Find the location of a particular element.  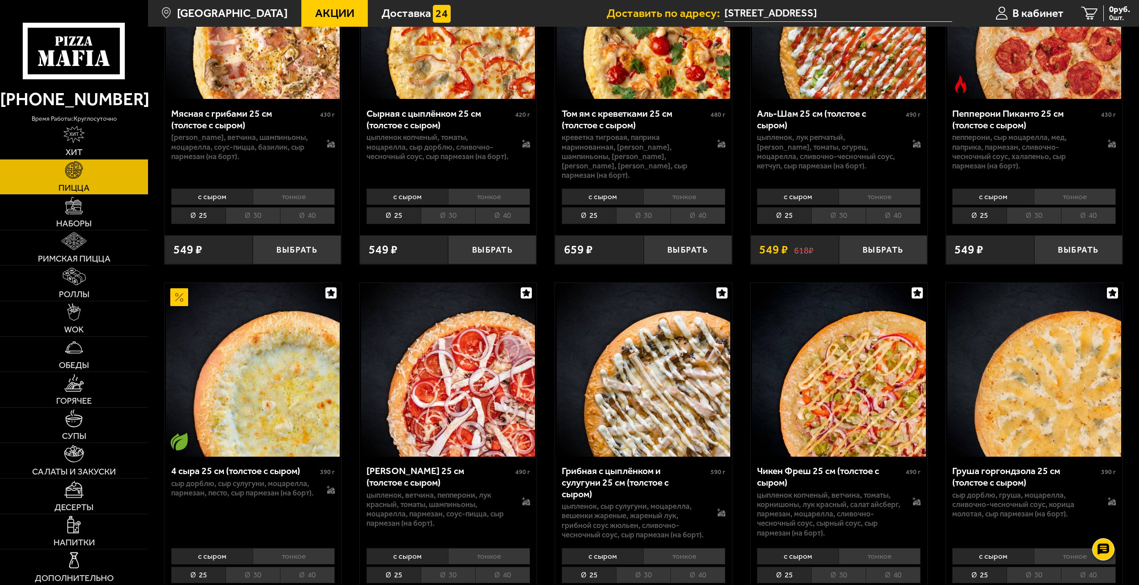

span: Супы is located at coordinates (74, 436).